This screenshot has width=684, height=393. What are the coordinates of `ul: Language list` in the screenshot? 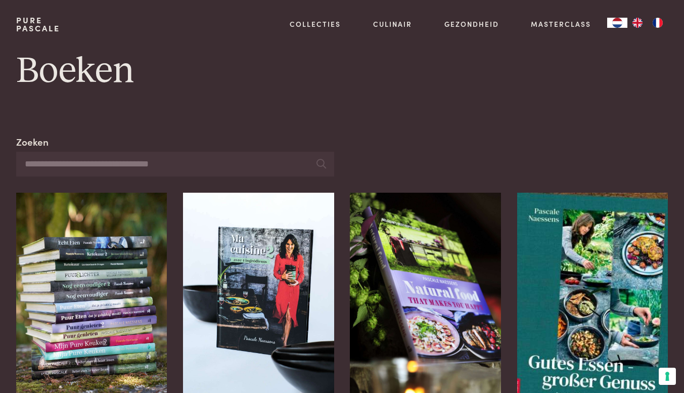 It's located at (647, 23).